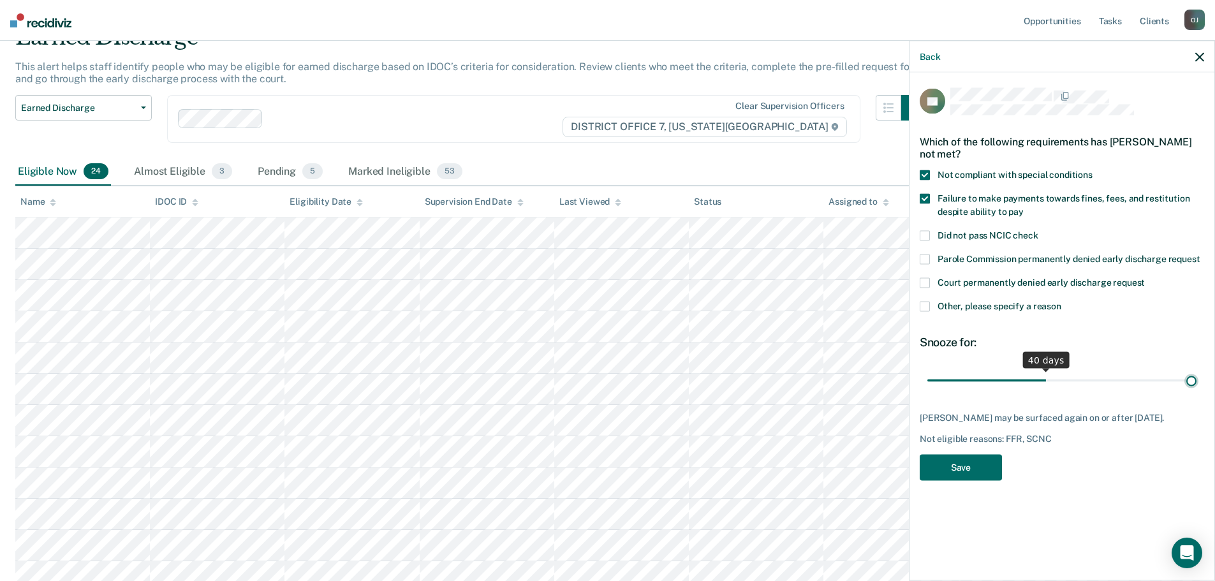 This screenshot has width=1215, height=581. I want to click on div: Eligible Now, so click(63, 172).